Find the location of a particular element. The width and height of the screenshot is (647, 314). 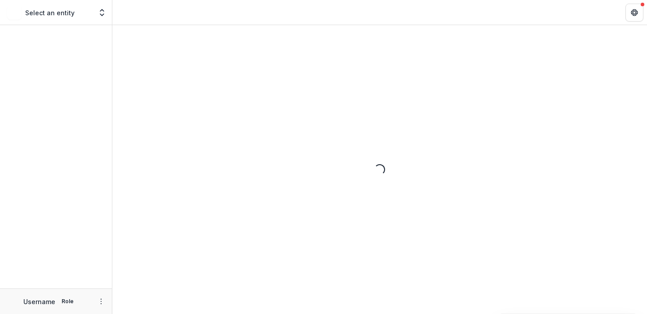

button: More is located at coordinates (101, 302).